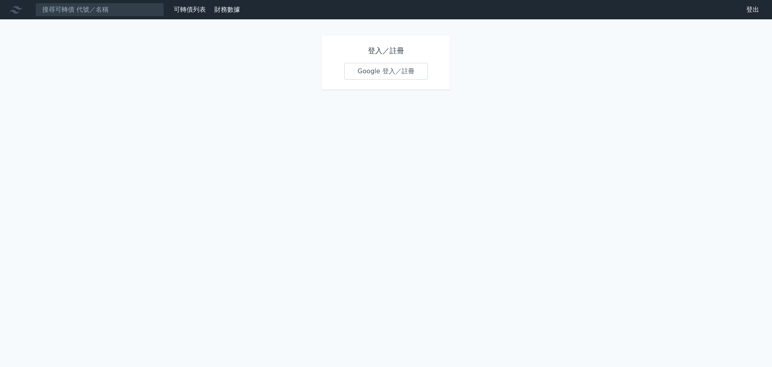 The image size is (772, 367). What do you see at coordinates (753, 10) in the screenshot?
I see `a: 登出` at bounding box center [753, 10].